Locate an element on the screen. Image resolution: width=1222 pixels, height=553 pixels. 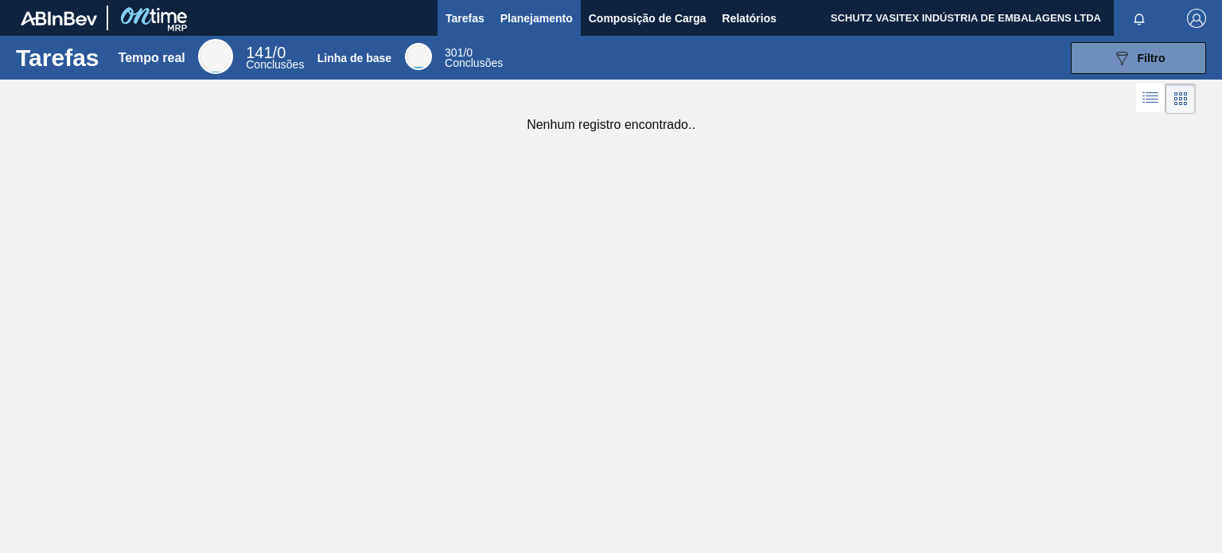
font: Composição de Carga is located at coordinates (647, 18).